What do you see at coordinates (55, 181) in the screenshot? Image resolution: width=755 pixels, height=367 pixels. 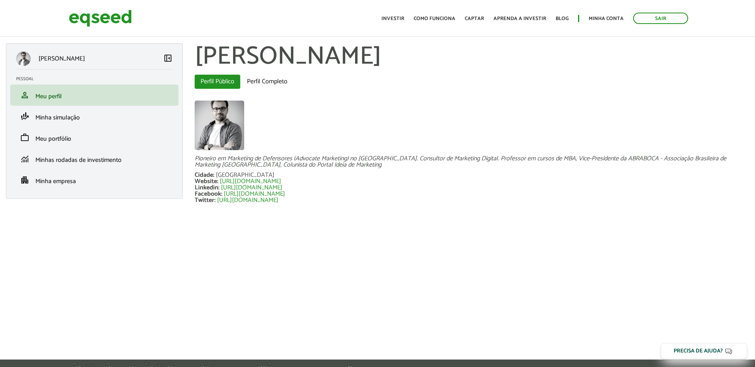 I see `span: Minha empresa` at bounding box center [55, 181].